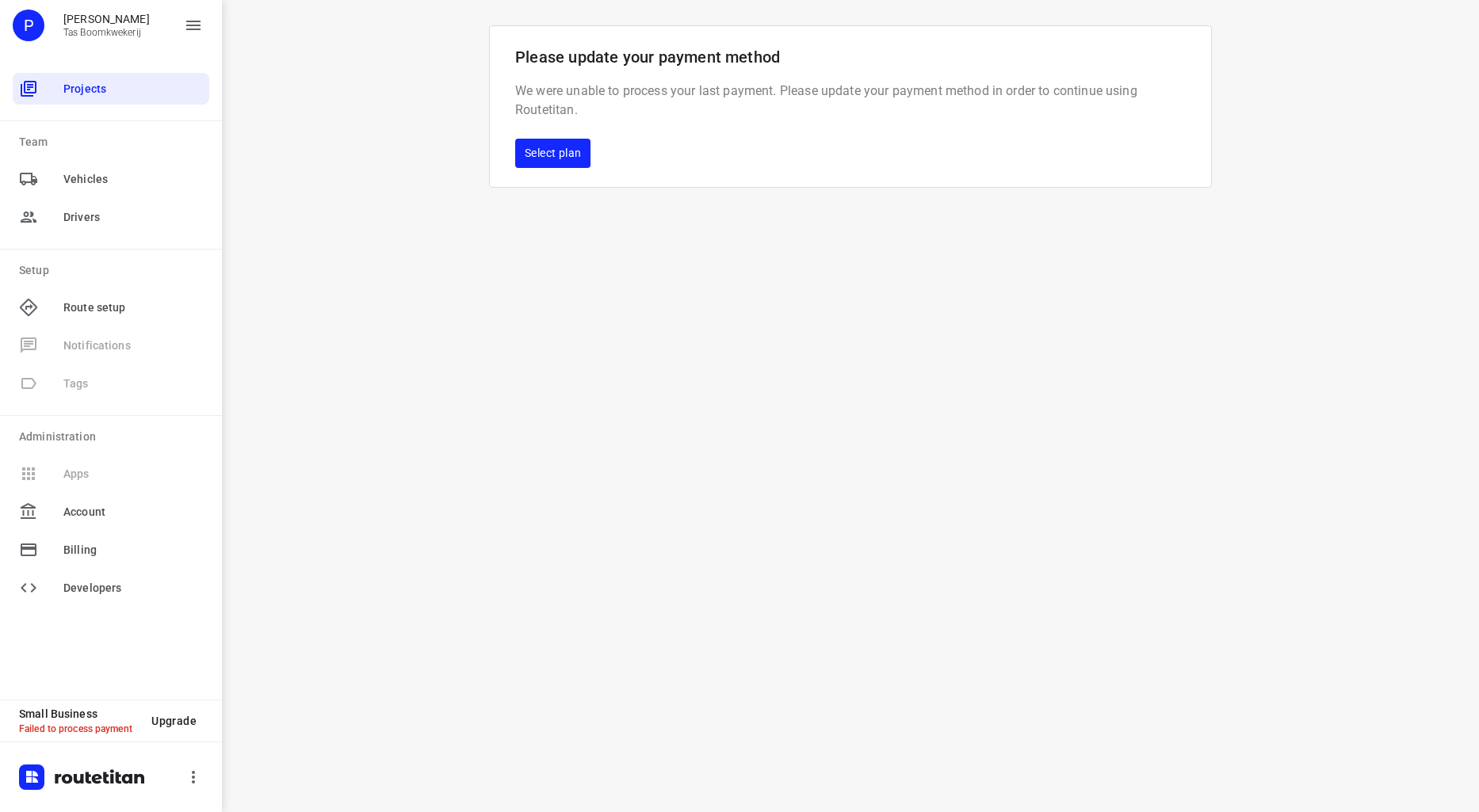  What do you see at coordinates (134, 217) in the screenshot?
I see `span: Drivers` at bounding box center [134, 217].